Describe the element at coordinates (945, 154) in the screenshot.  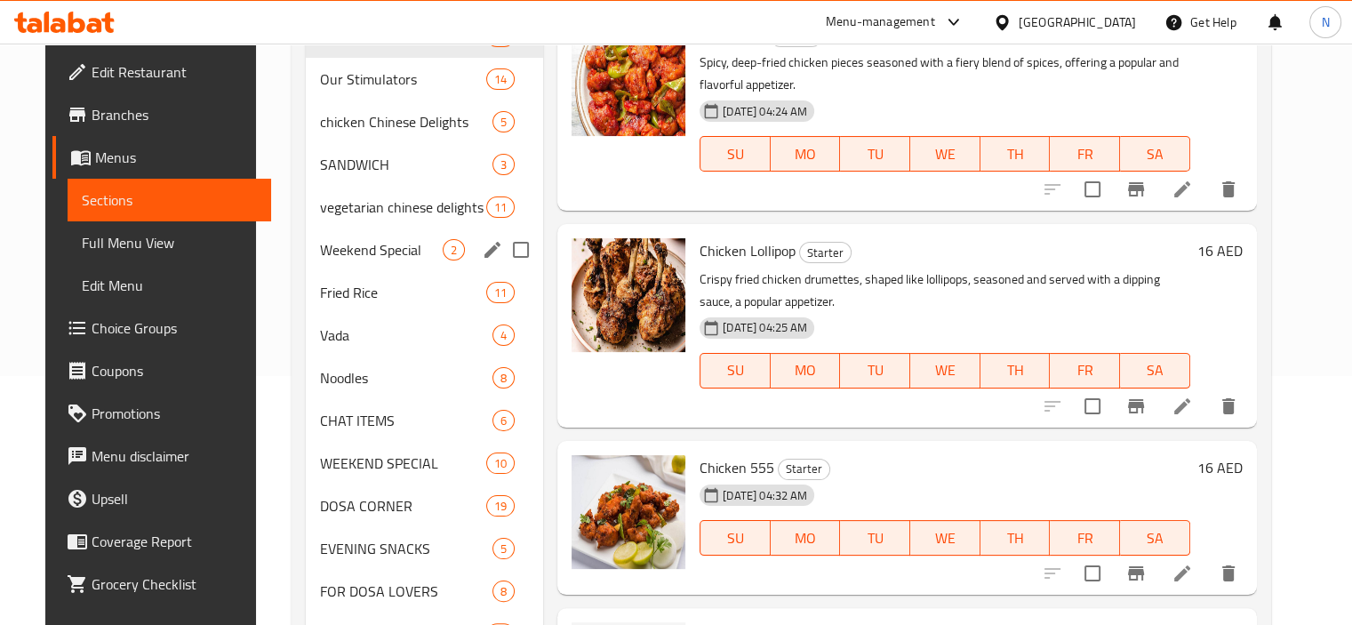
I see `span: WE` at that location.